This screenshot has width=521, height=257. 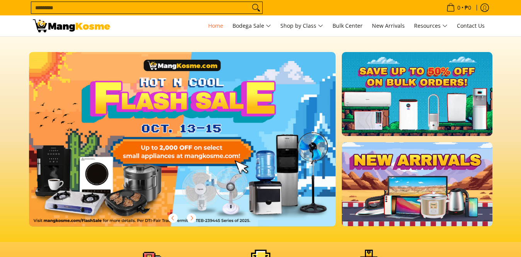 What do you see at coordinates (215, 25) in the screenshot?
I see `span: Home` at bounding box center [215, 25].